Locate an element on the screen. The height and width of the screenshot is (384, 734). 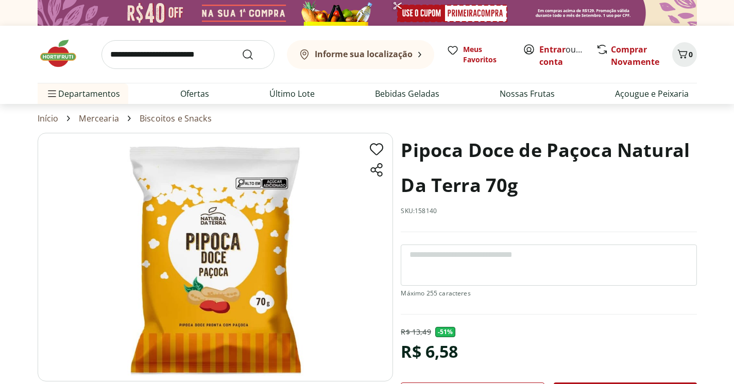
img: Hortifruti is located at coordinates (63, 54).